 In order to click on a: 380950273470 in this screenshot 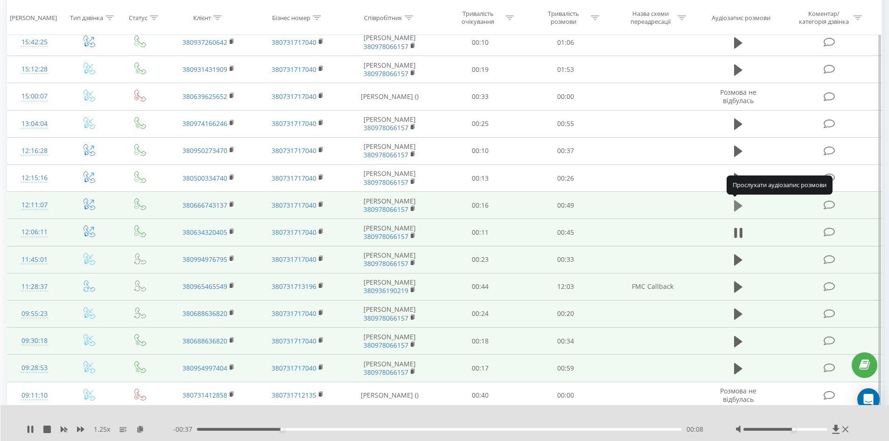, I will do `click(205, 150)`.